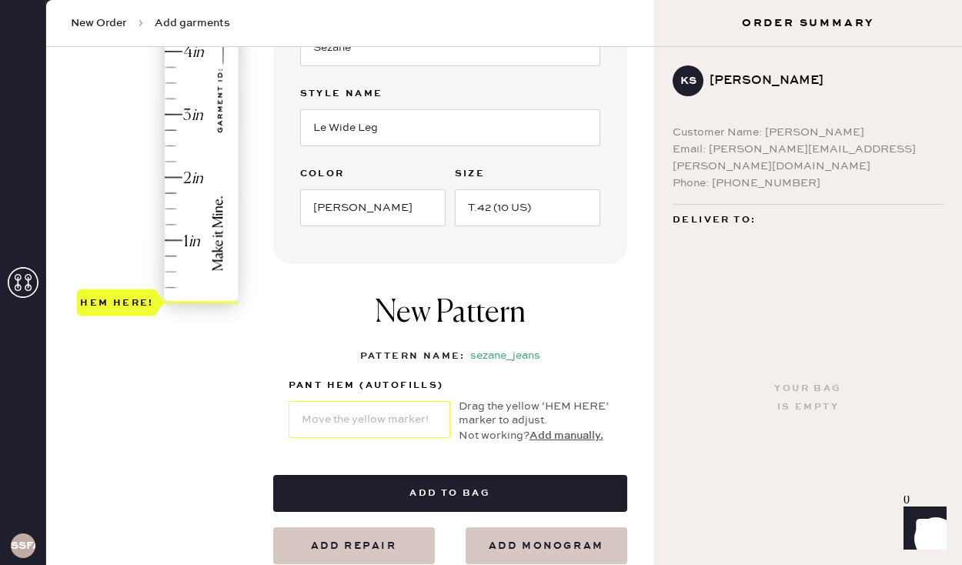 The image size is (962, 565). What do you see at coordinates (535, 413) in the screenshot?
I see `div: Drag the yellow ‘HEM HERE’ marker to adjust.` at bounding box center [535, 413].